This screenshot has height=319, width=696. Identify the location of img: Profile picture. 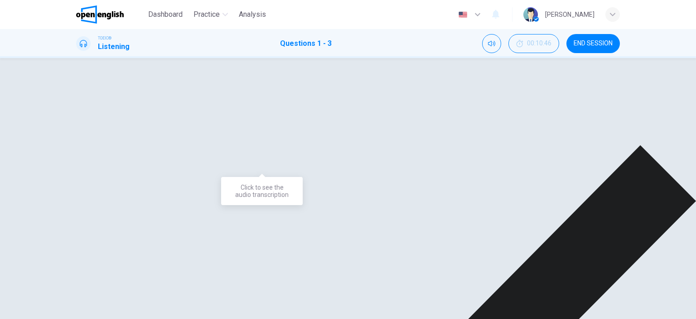
(531, 15).